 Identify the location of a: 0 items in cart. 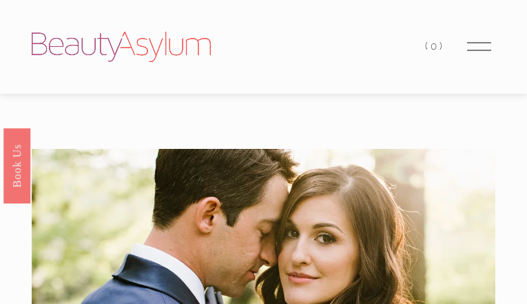
(434, 46).